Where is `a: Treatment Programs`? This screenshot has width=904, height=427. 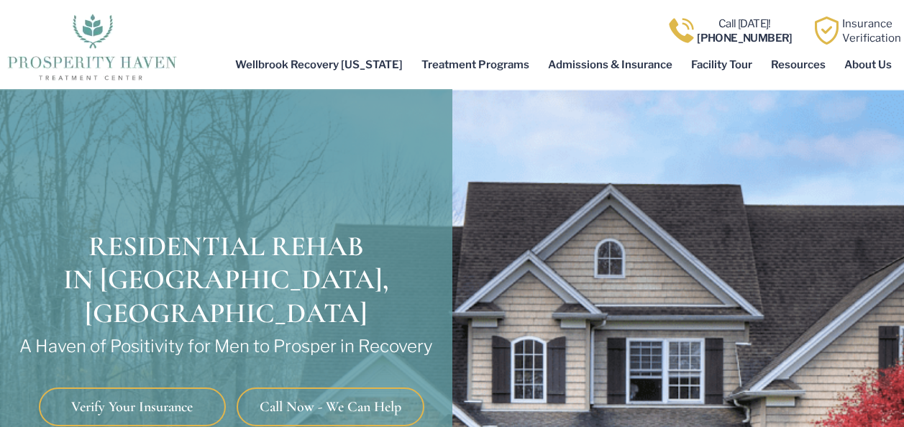
a: Treatment Programs is located at coordinates (475, 65).